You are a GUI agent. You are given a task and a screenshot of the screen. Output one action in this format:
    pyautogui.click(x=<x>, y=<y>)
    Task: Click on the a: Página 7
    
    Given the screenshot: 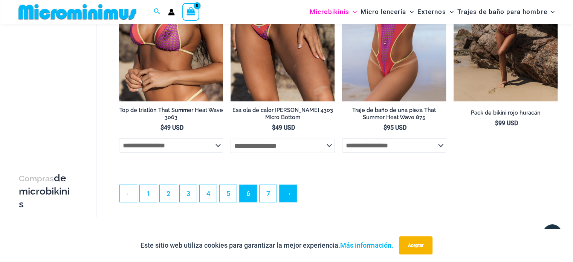 What is the action you would take?
    pyautogui.click(x=268, y=193)
    